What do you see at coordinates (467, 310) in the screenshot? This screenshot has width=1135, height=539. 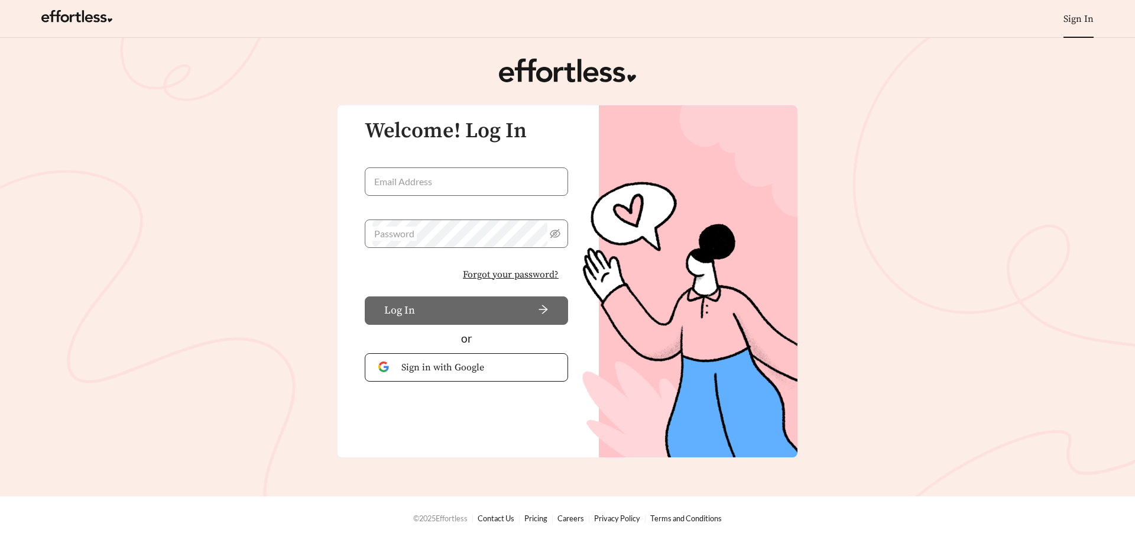 I see `button: Log Inarrow-right` at bounding box center [467, 310].